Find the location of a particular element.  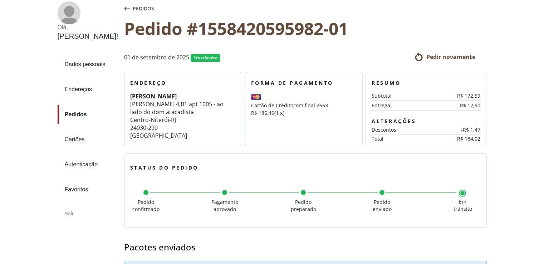

button: Pedidos is located at coordinates (139, 9).